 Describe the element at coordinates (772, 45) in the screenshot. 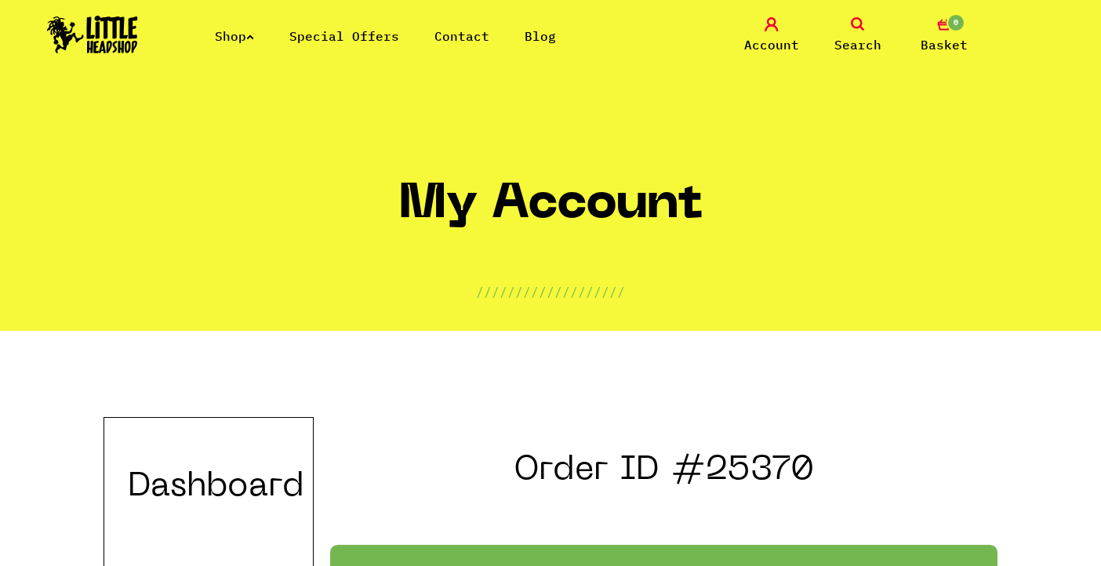

I see `span: Account` at that location.